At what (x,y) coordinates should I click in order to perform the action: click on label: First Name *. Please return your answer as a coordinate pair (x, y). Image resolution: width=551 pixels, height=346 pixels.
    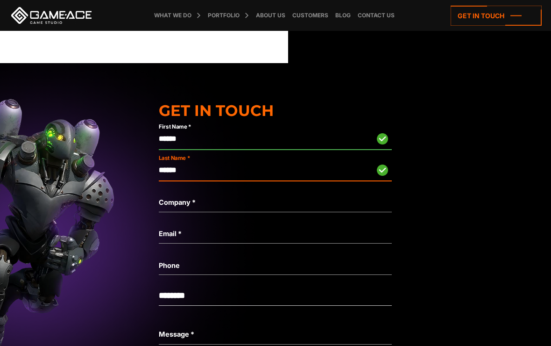
    Looking at the image, I should click on (252, 126).